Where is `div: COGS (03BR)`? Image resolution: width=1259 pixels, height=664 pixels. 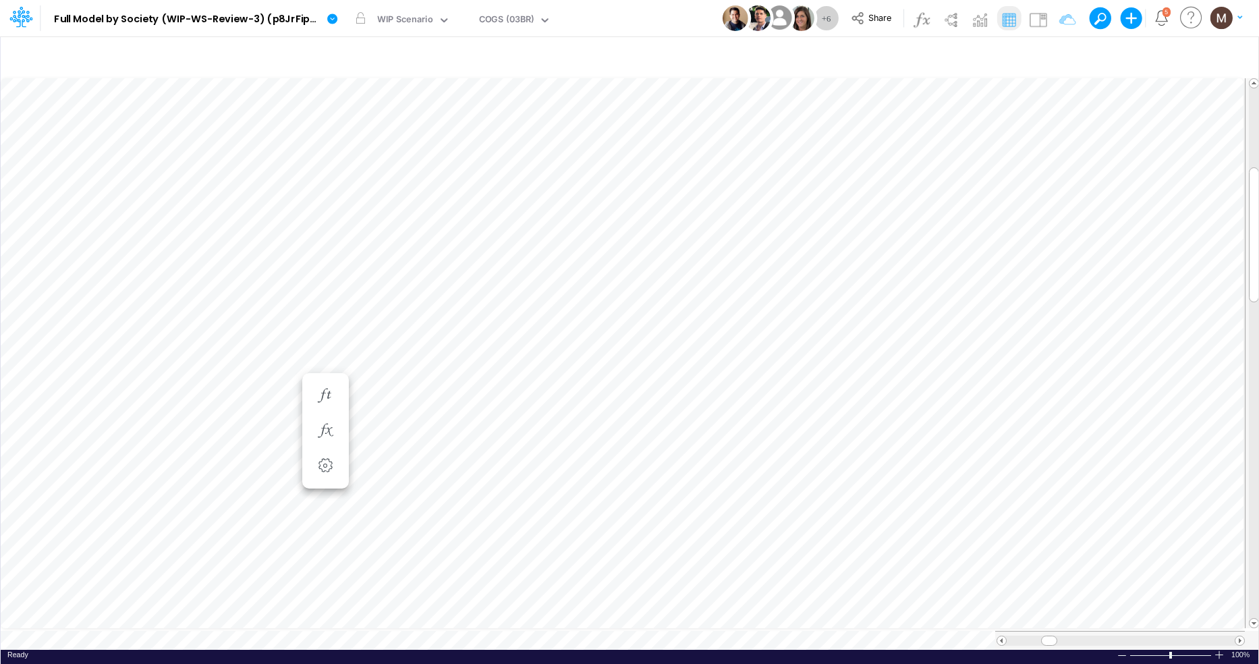 div: COGS (03BR) is located at coordinates (507, 20).